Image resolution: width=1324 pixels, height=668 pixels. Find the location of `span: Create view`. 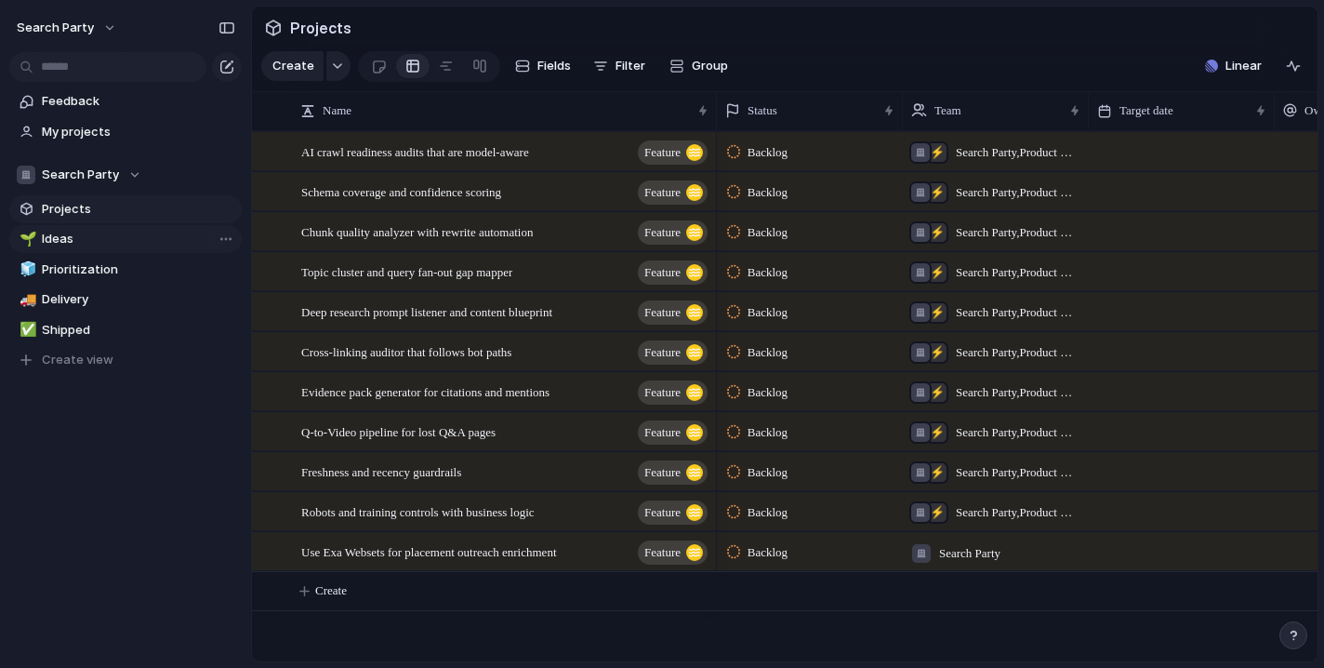

span: Create view is located at coordinates (77, 360).